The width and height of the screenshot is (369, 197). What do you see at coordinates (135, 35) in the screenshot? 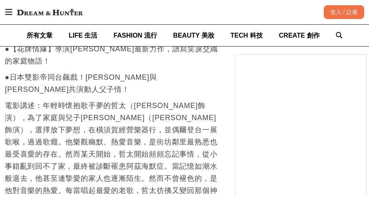
I see `span: FASHION 流行` at bounding box center [135, 35].